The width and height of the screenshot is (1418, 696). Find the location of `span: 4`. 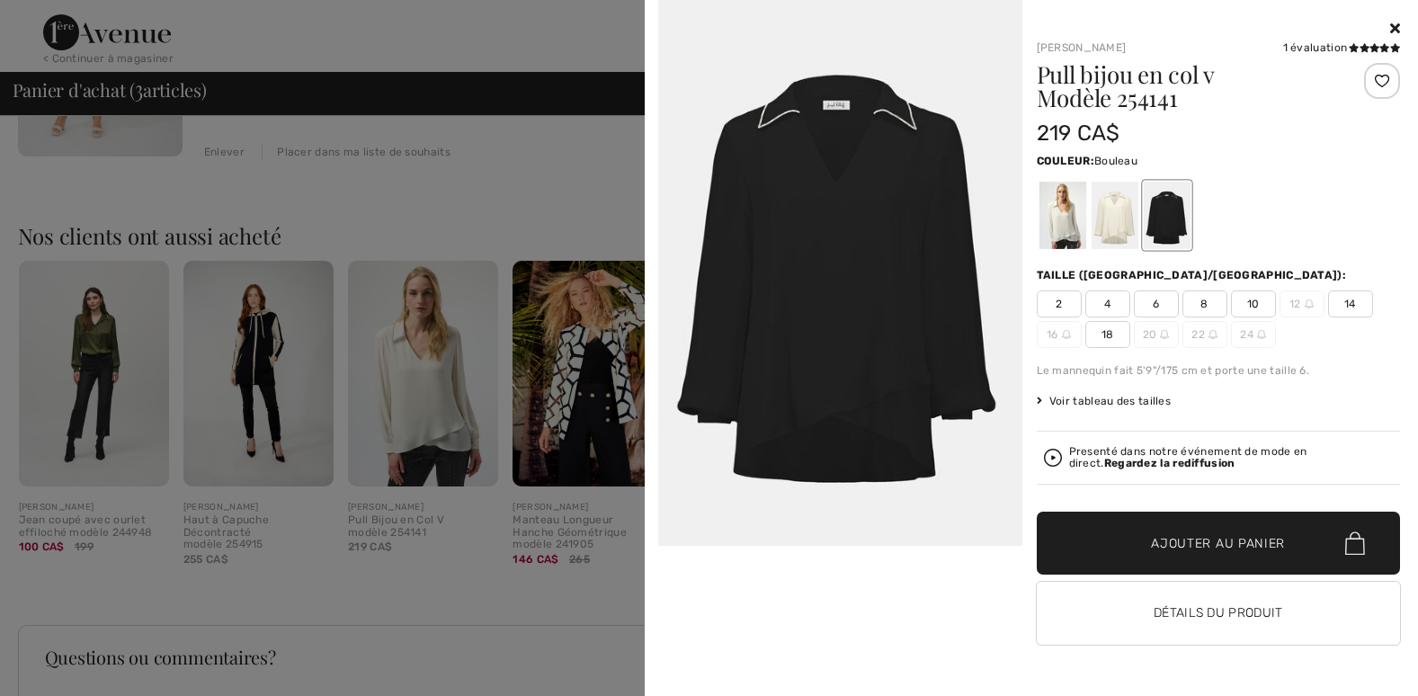

span: 4 is located at coordinates (1108, 304).